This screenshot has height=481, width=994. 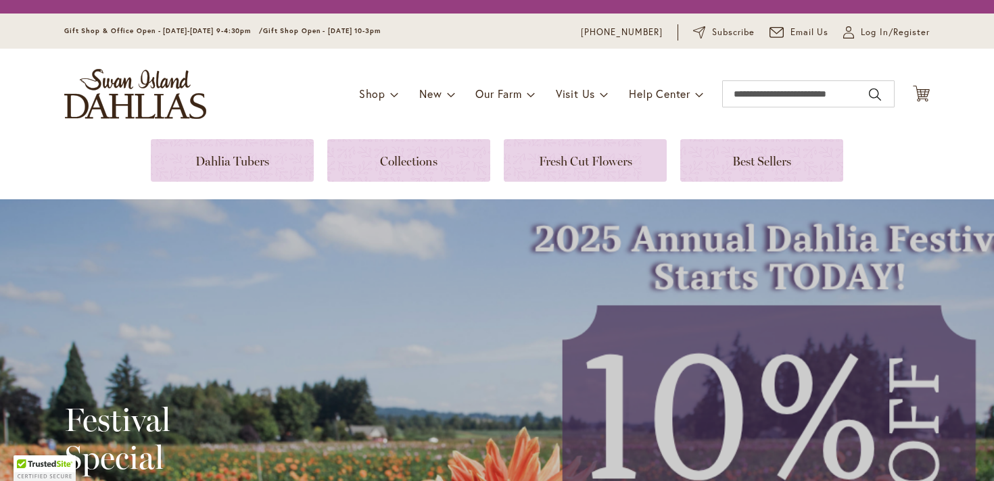 What do you see at coordinates (809, 32) in the screenshot?
I see `span: Email Us` at bounding box center [809, 32].